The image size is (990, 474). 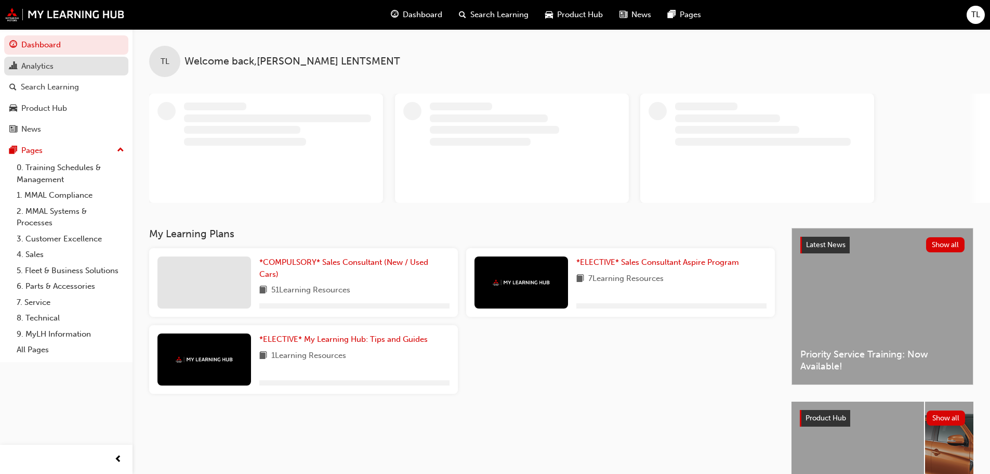 What do you see at coordinates (66, 150) in the screenshot?
I see `button: Pages` at bounding box center [66, 150].